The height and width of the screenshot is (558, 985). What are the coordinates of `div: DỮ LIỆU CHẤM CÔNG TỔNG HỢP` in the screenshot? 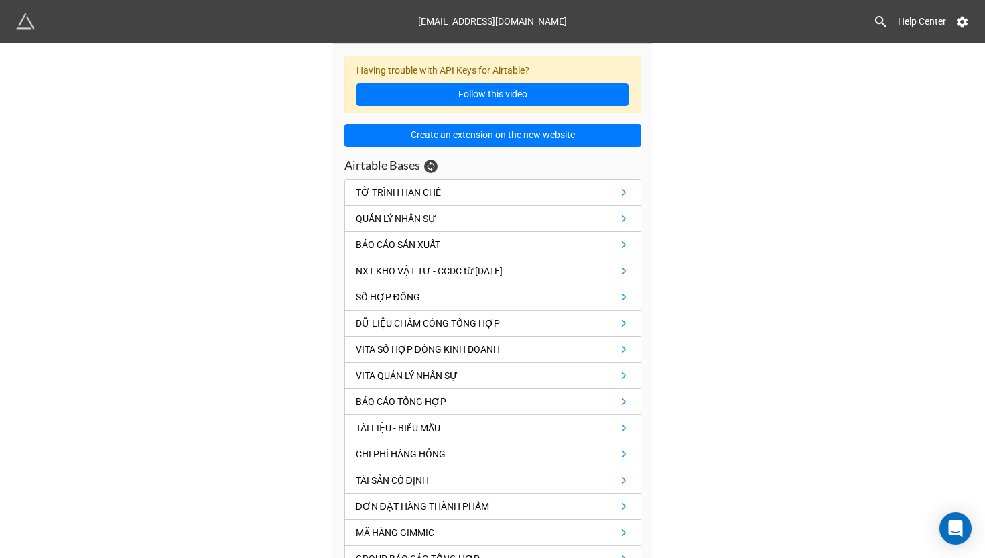 It's located at (428, 323).